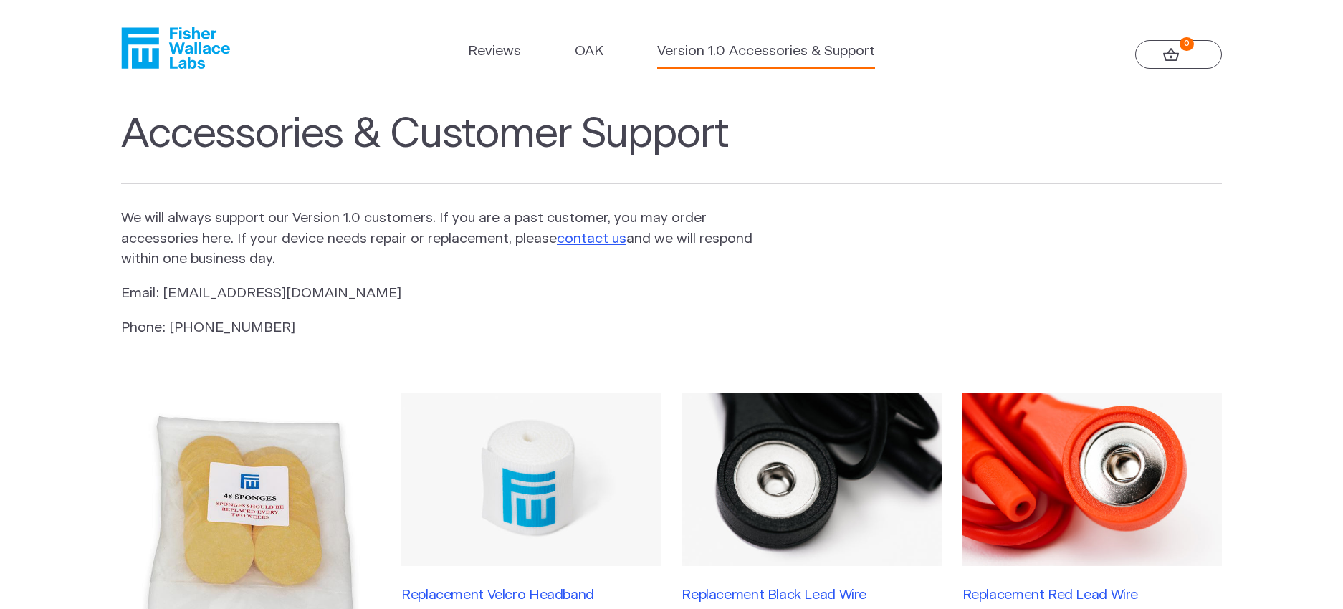 The width and height of the screenshot is (1343, 609). What do you see at coordinates (589, 52) in the screenshot?
I see `a: OAK` at bounding box center [589, 52].